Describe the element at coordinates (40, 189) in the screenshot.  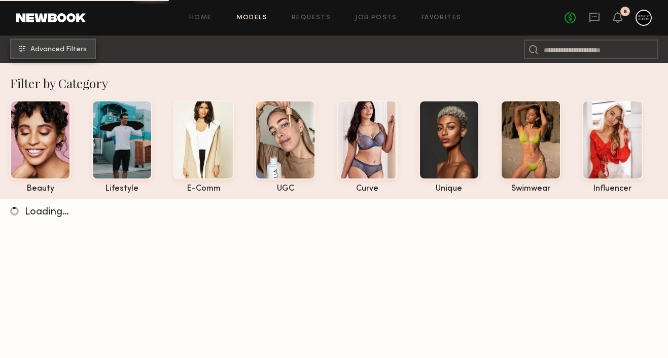
I see `div: beauty` at that location.